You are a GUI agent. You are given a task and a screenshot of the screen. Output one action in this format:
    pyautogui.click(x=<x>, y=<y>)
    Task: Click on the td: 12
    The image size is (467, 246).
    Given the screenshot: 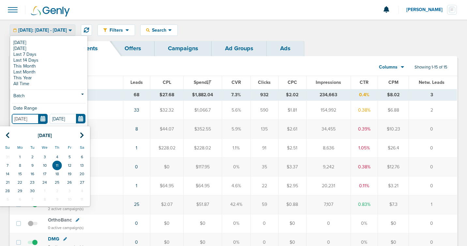 What is the action you would take?
    pyautogui.click(x=69, y=165)
    